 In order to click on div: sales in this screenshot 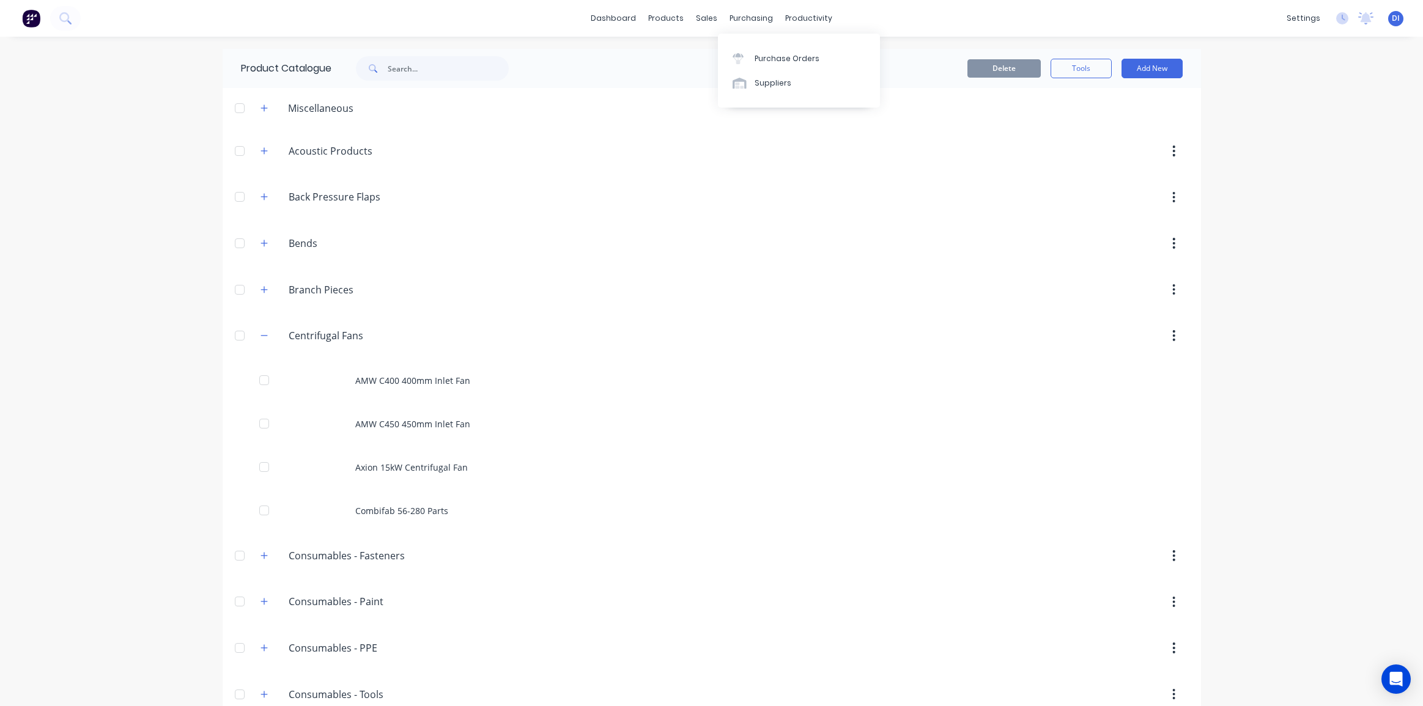, I will do `click(706, 18)`.